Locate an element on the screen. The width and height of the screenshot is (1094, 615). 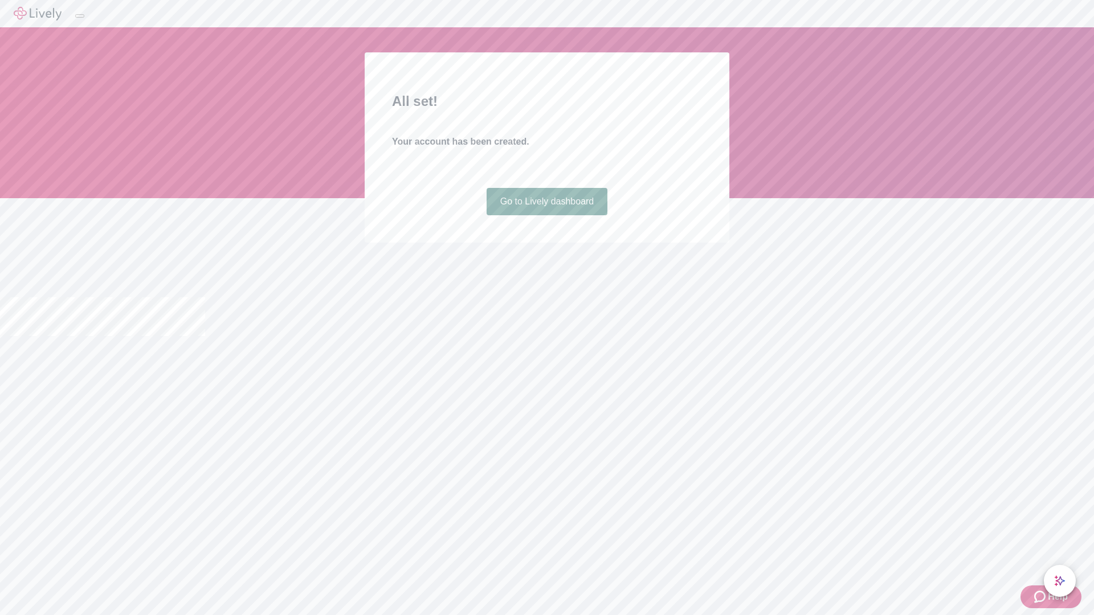
button: Log out is located at coordinates (80, 16).